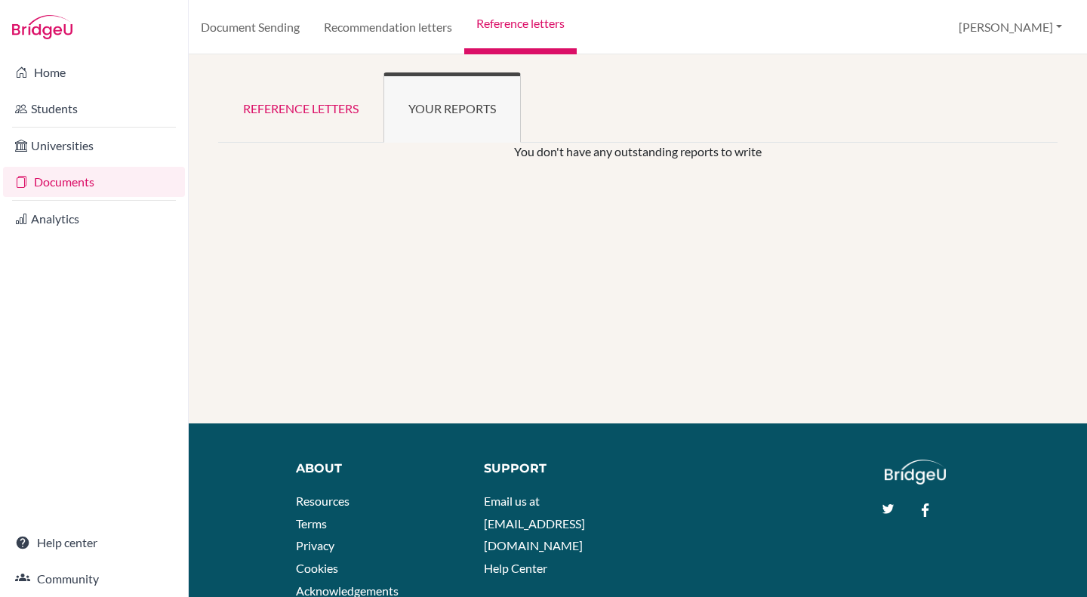 The image size is (1087, 597). I want to click on a: Analytics, so click(94, 219).